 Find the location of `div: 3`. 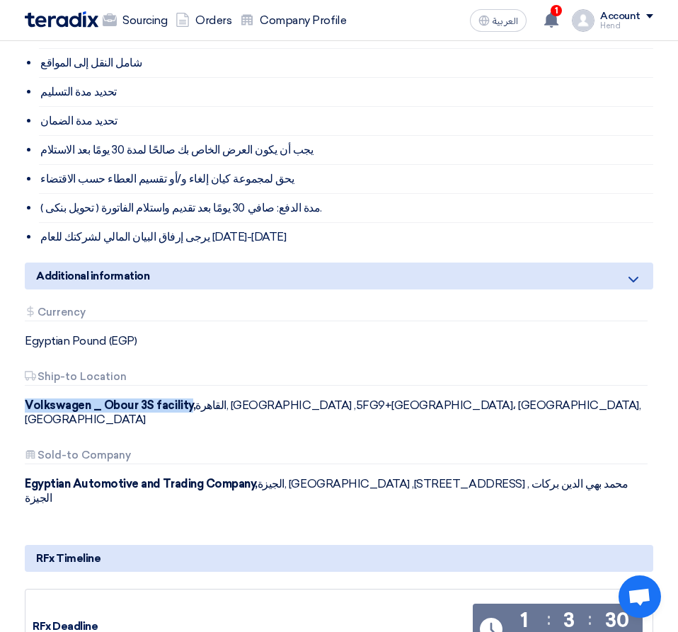

div: 3 is located at coordinates (569, 620).